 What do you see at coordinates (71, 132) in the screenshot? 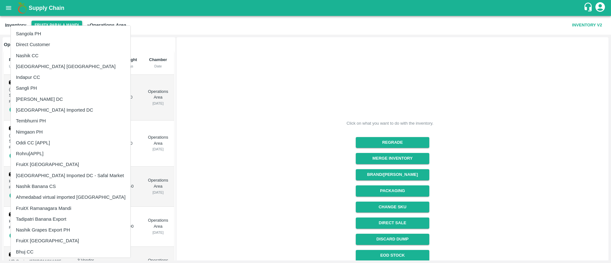
I see `li: Nimgaon PH` at bounding box center [71, 132].